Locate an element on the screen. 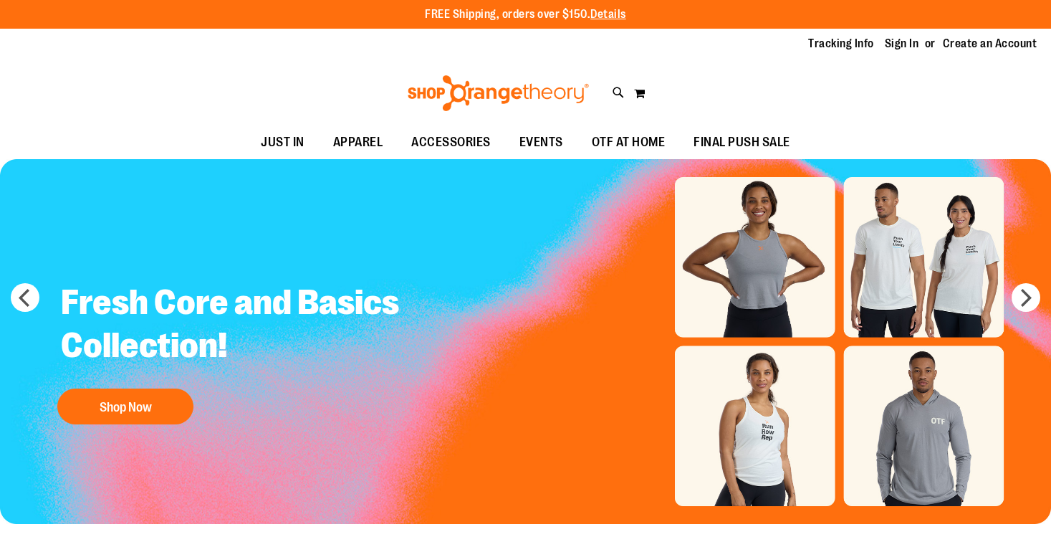  button: prev is located at coordinates (25, 297).